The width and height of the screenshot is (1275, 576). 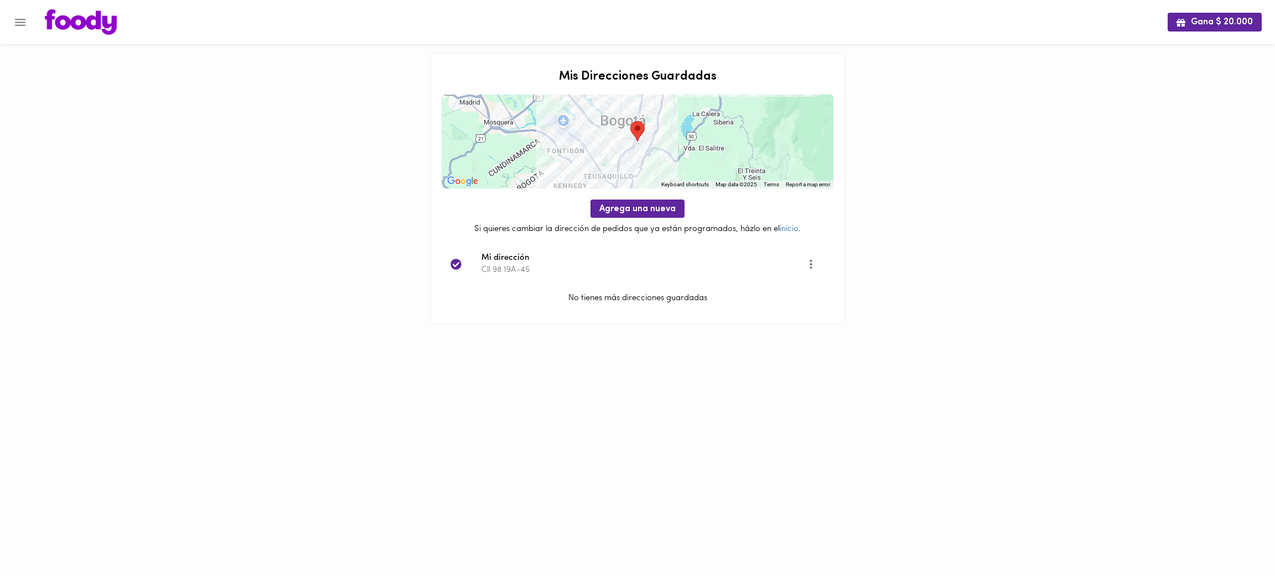 What do you see at coordinates (808, 184) in the screenshot?
I see `a: Report a map error` at bounding box center [808, 184].